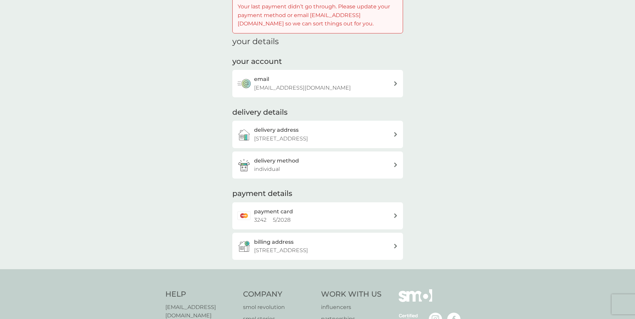 Image resolution: width=635 pixels, height=319 pixels. I want to click on p: individual, so click(267, 169).